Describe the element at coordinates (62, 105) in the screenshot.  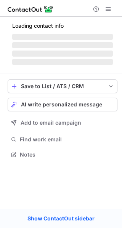
I see `button: AI write personalized message` at that location.